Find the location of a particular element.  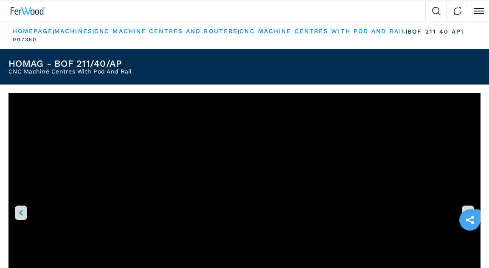

a: machines is located at coordinates (73, 31).